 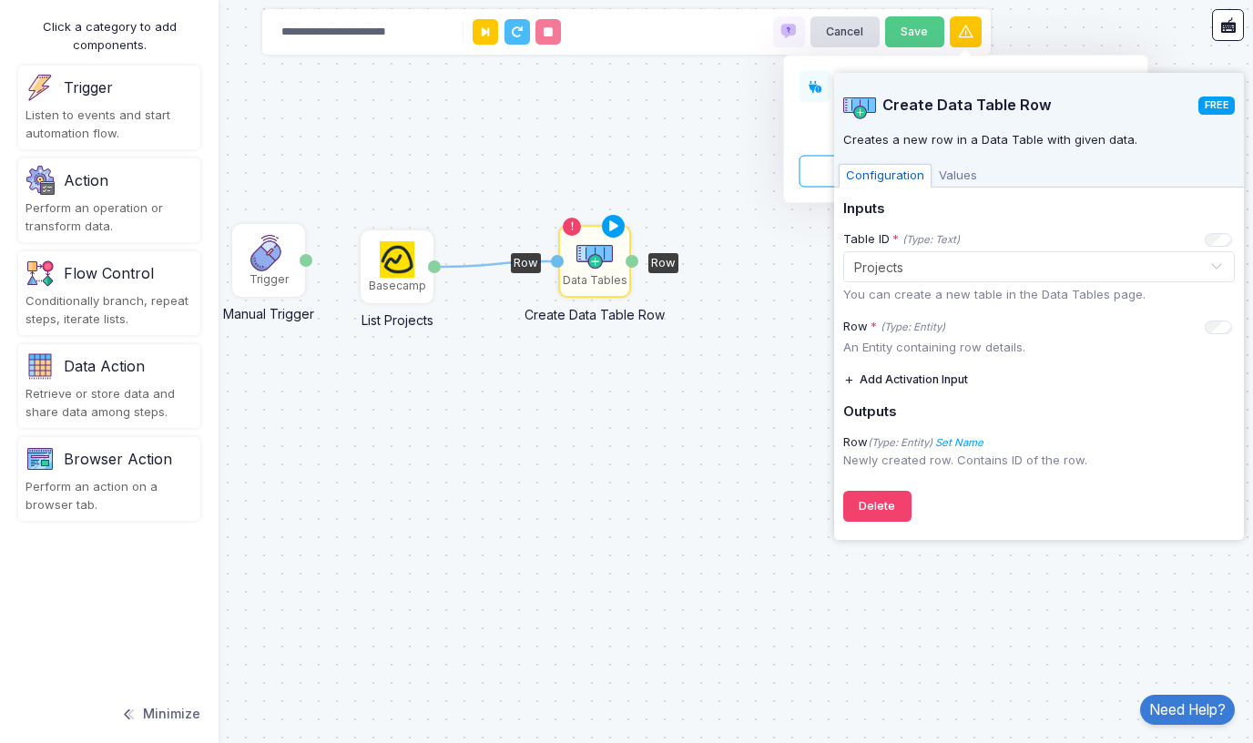 What do you see at coordinates (108, 273) in the screenshot?
I see `div: Flow Control` at bounding box center [108, 273].